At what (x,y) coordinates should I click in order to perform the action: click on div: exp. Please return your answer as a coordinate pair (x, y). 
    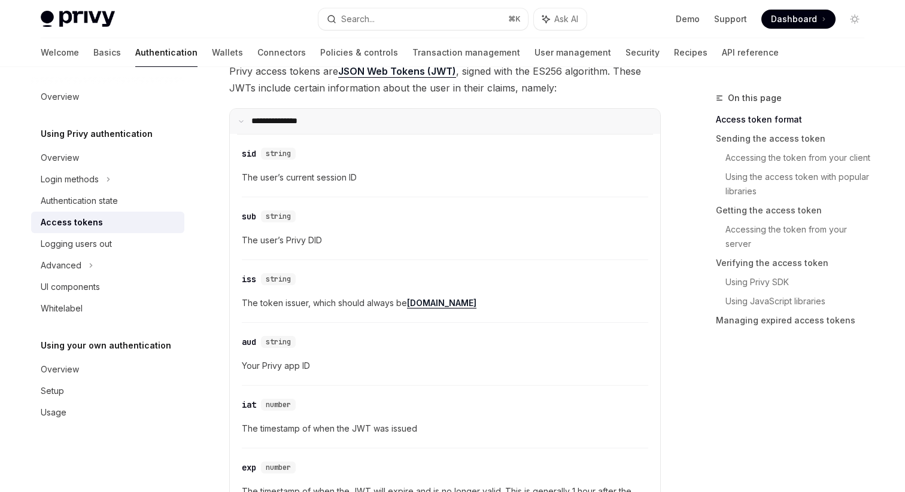
    Looking at the image, I should click on (249, 468).